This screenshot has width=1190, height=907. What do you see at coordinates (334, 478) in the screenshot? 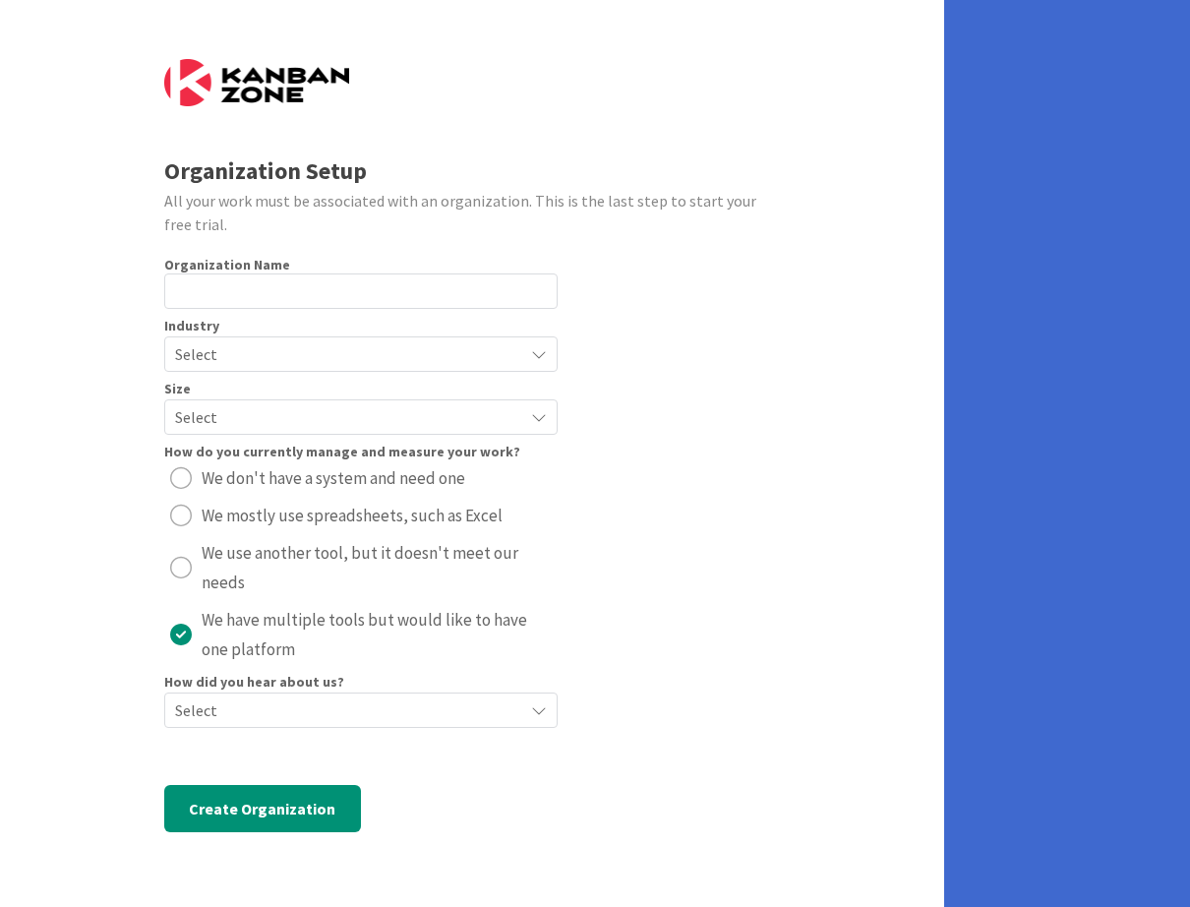
I see `span: We don't have a system and need one` at bounding box center [334, 478].